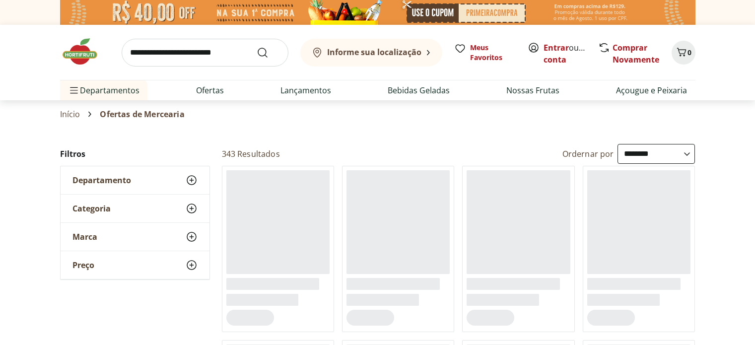 The width and height of the screenshot is (755, 345). What do you see at coordinates (533, 90) in the screenshot?
I see `a: Nossas Frutas` at bounding box center [533, 90].